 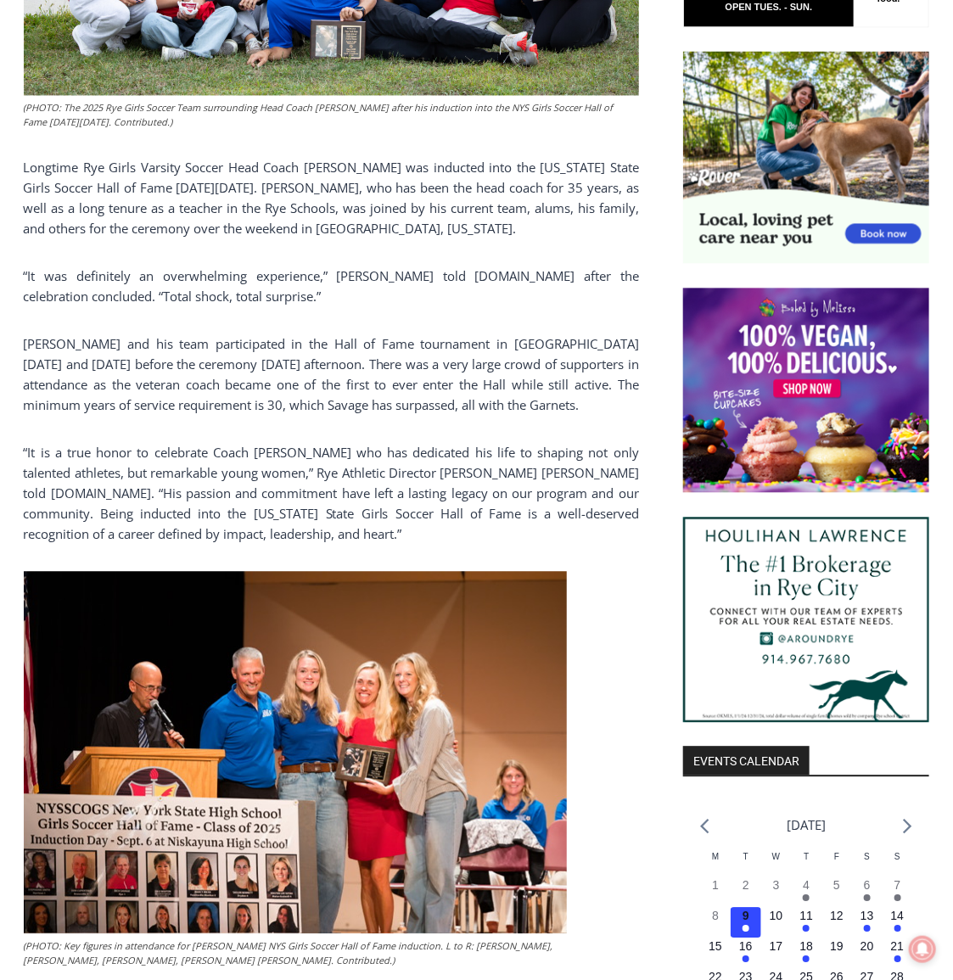 What do you see at coordinates (806, 886) in the screenshot?
I see `time: 4` at bounding box center [806, 886].